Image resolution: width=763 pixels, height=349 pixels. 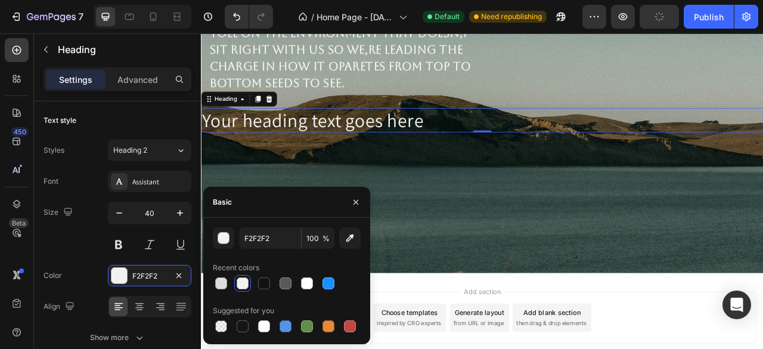 What do you see at coordinates (122, 49) in the screenshot?
I see `p: Heading` at bounding box center [122, 49].